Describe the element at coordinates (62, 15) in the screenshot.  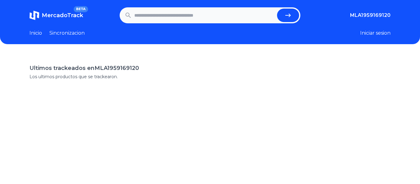
I see `span: MercadoTrack` at that location.